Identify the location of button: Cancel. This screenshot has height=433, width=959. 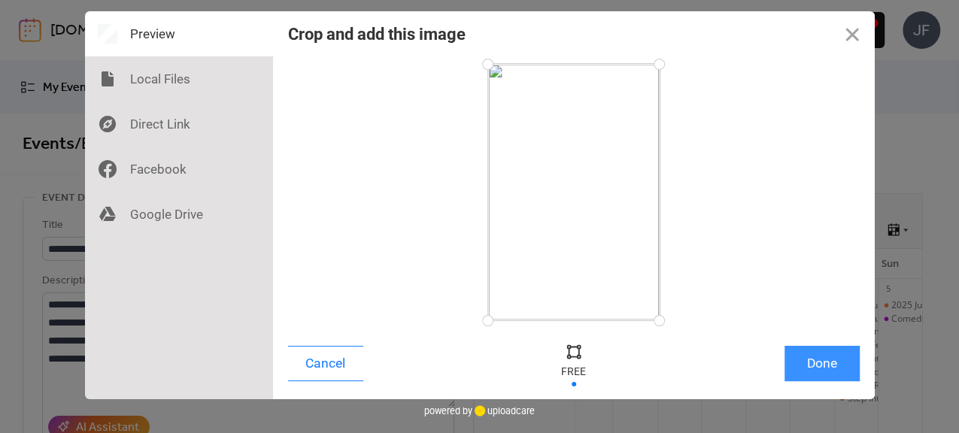
(326, 363).